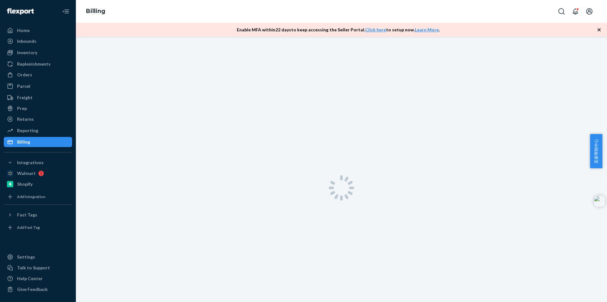 Image resolution: width=607 pixels, height=302 pixels. What do you see at coordinates (38, 64) in the screenshot?
I see `a: Replenishments` at bounding box center [38, 64].